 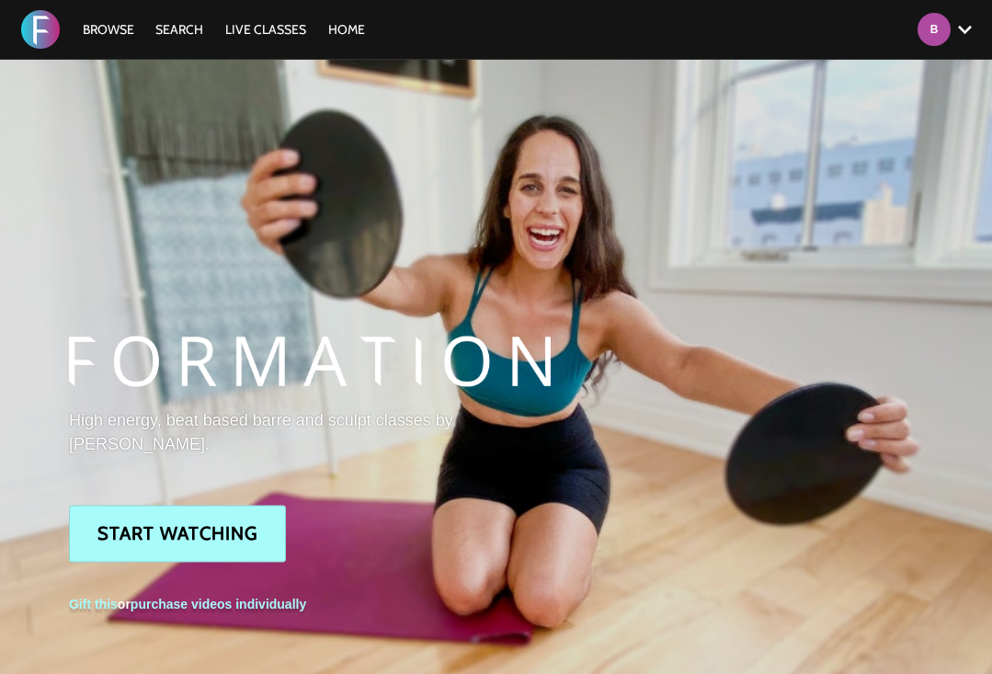 I want to click on span: or, so click(x=188, y=605).